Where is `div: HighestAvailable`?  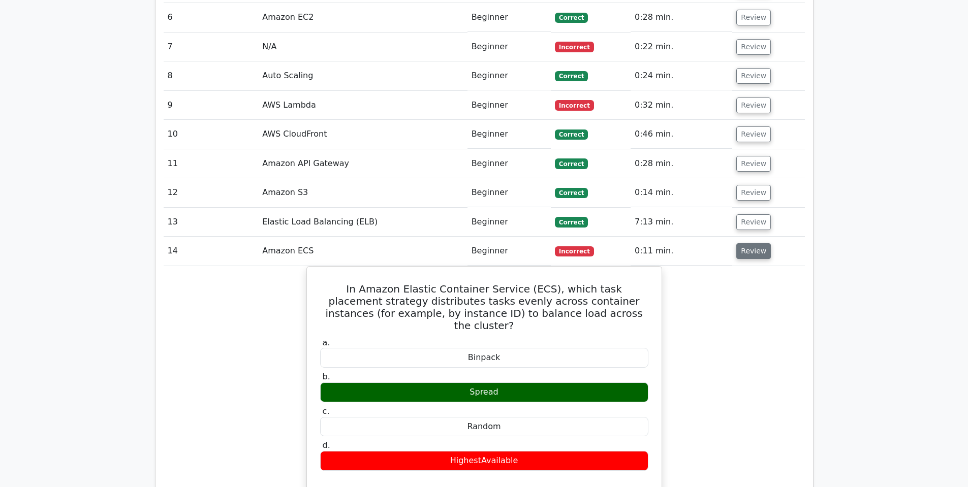
div: HighestAvailable is located at coordinates (484, 461).